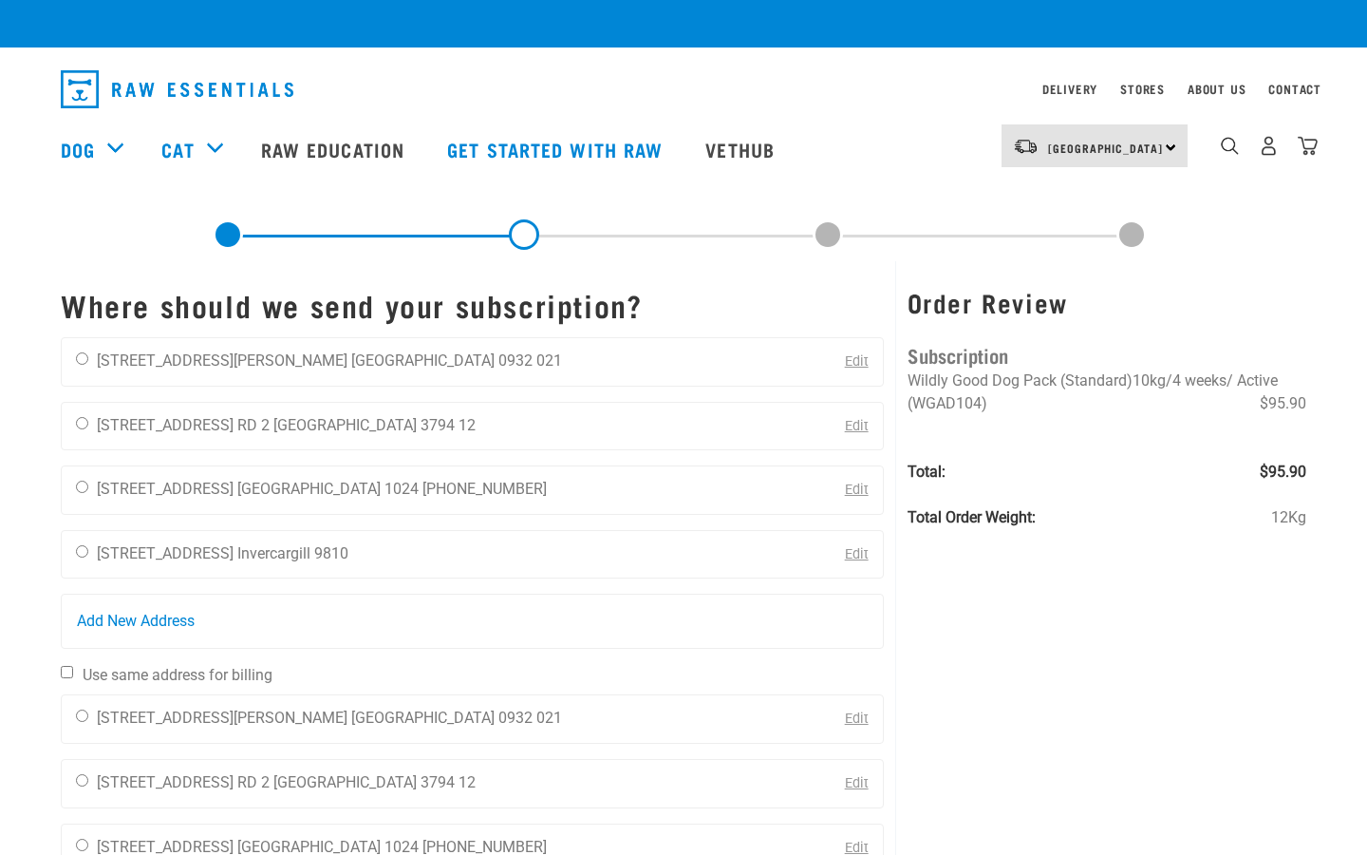  What do you see at coordinates (1230, 145) in the screenshot?
I see `img: home-icon-1@2x.png` at bounding box center [1230, 145].